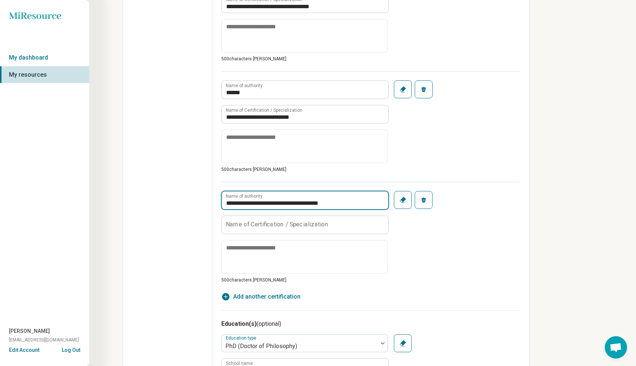 This screenshot has width=636, height=366. Describe the element at coordinates (371, 324) in the screenshot. I see `h3: Education(s)` at that location.